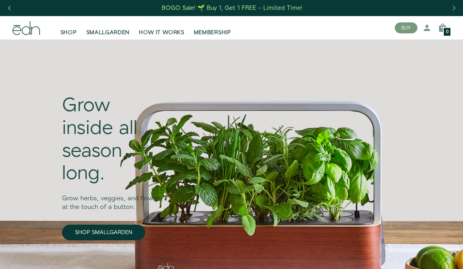 This screenshot has width=463, height=269. I want to click on button: BUY, so click(406, 28).